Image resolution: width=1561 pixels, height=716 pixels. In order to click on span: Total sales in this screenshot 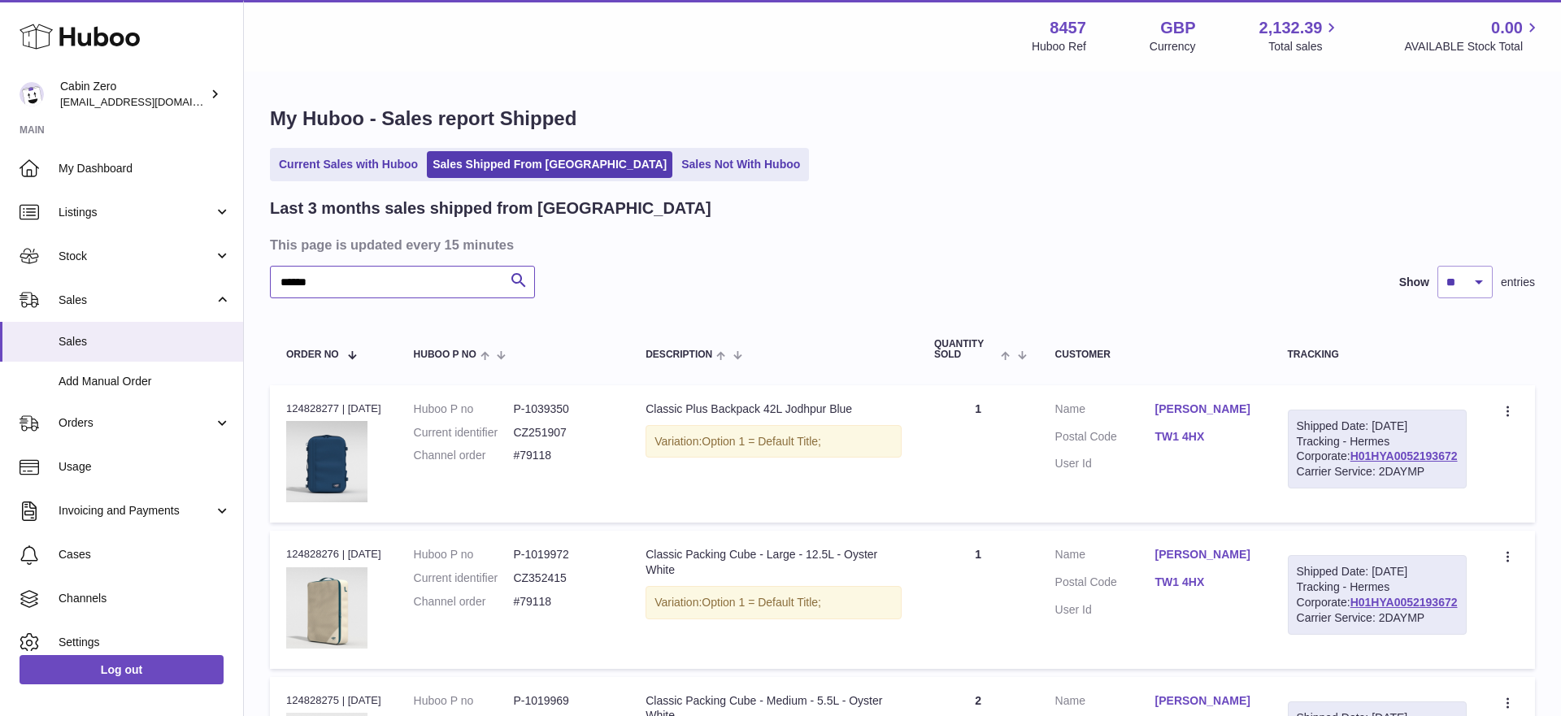, I will do `click(1304, 46)`.